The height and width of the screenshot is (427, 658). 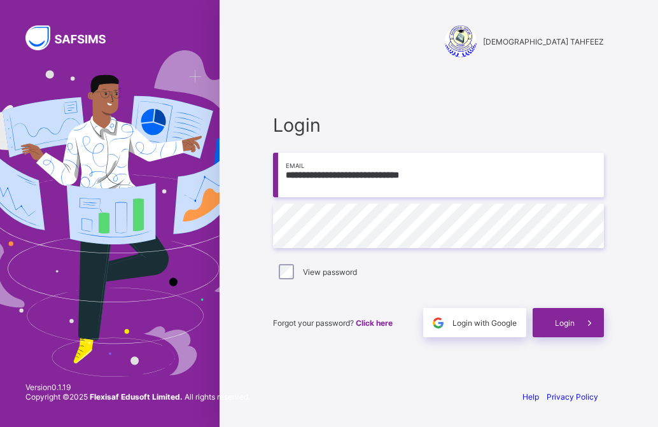 What do you see at coordinates (531, 396) in the screenshot?
I see `a: Help` at bounding box center [531, 396].